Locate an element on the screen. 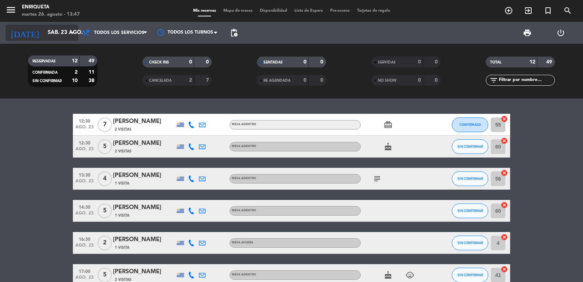  div: martes 26. agosto - 13:47 is located at coordinates (51, 15).